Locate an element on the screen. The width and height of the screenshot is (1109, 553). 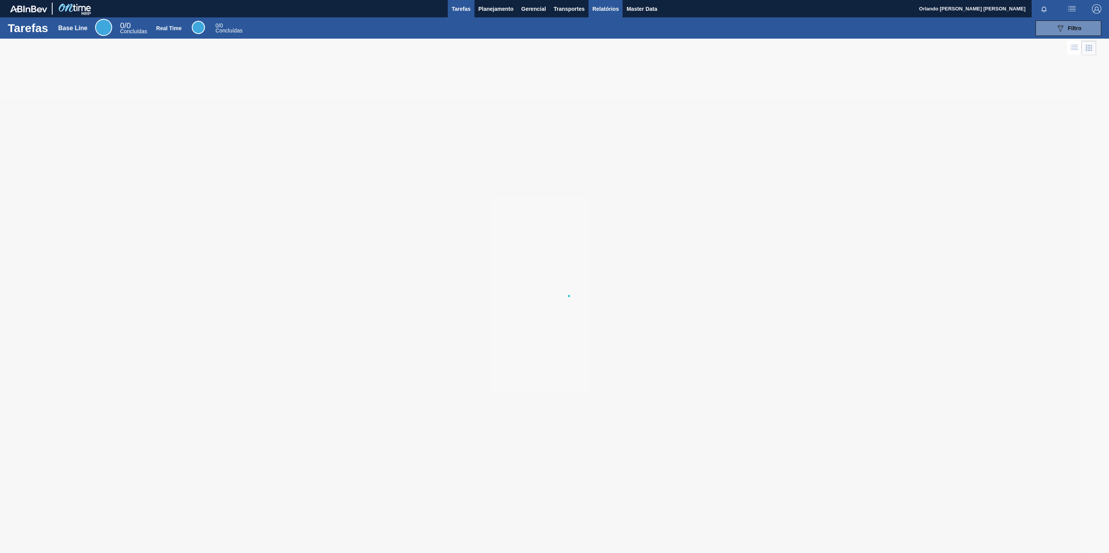
span: Relatórios is located at coordinates (606, 9).